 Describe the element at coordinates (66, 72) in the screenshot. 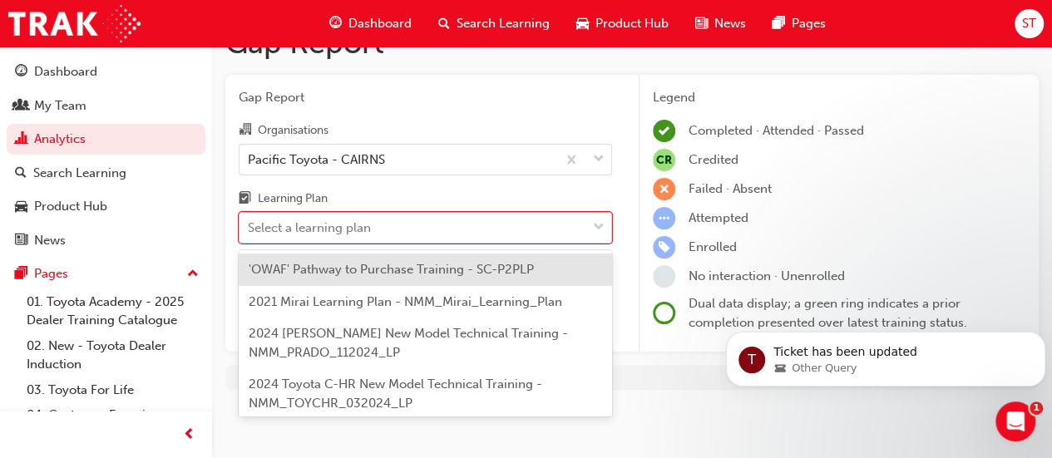

I see `div: Dashboard` at that location.